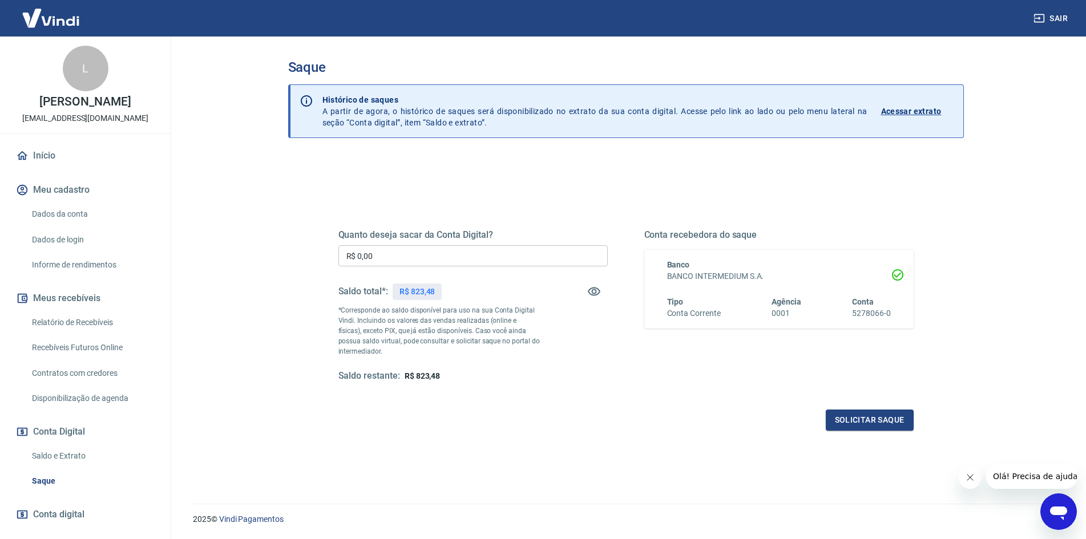 The width and height of the screenshot is (1086, 539). I want to click on h6: BANCO INTERMEDIUM S.A., so click(779, 276).